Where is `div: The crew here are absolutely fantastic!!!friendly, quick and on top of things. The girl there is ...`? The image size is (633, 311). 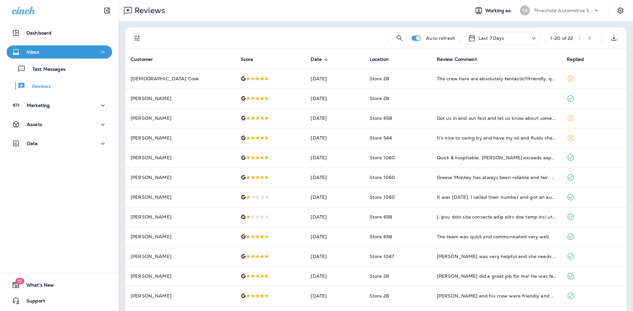
div: The crew here are absolutely fantastic!!!friendly, quick and on top of things. The girl there is ... is located at coordinates (496, 79).